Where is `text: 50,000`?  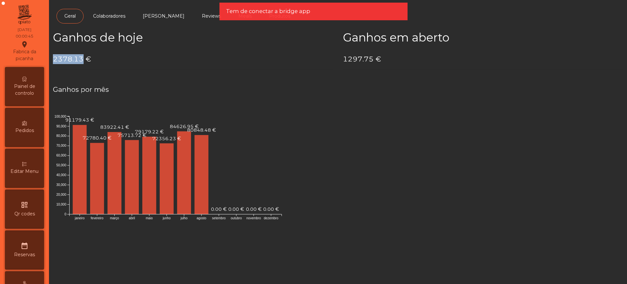 text: 50,000 is located at coordinates (61, 165).